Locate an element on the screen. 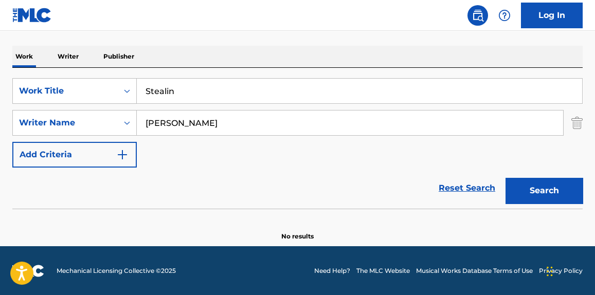 This screenshot has height=295, width=595. button: Search is located at coordinates (544, 191).